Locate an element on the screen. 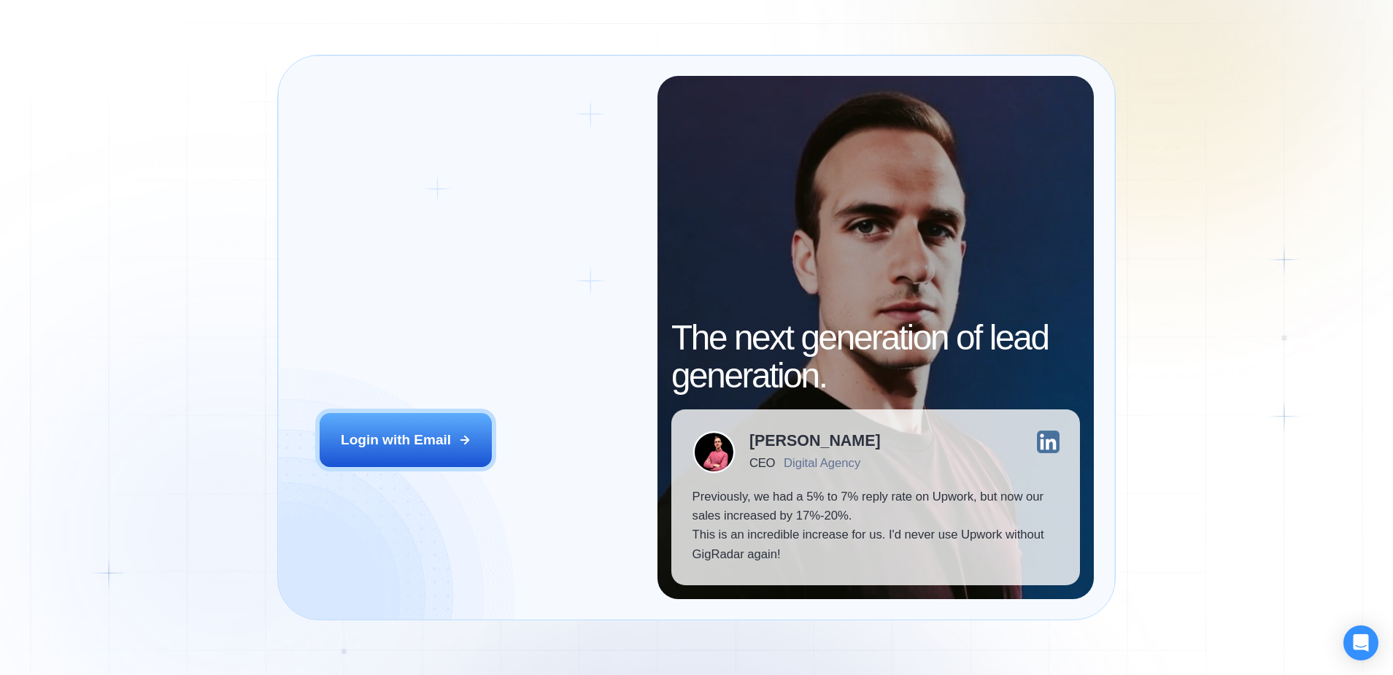 This screenshot has height=675, width=1393. div: Digital Agency is located at coordinates (822, 463).